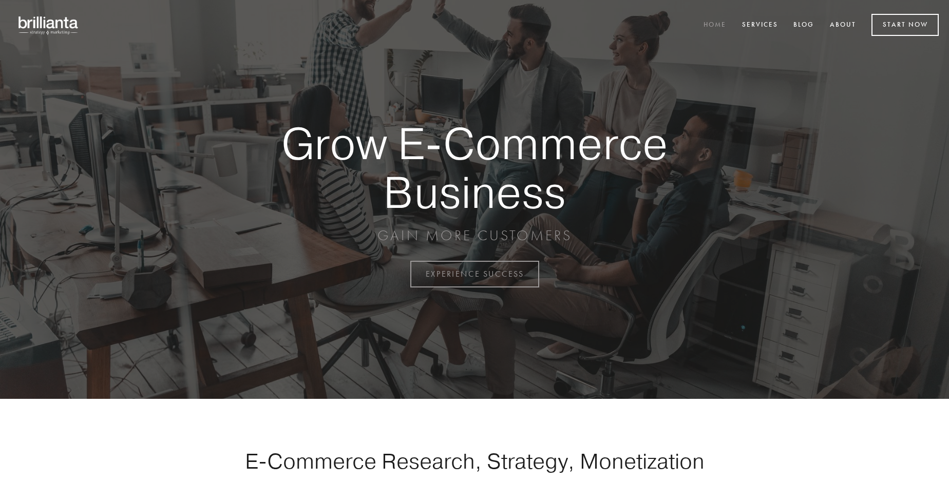 Image resolution: width=949 pixels, height=482 pixels. What do you see at coordinates (760, 25) in the screenshot?
I see `a: Services` at bounding box center [760, 25].